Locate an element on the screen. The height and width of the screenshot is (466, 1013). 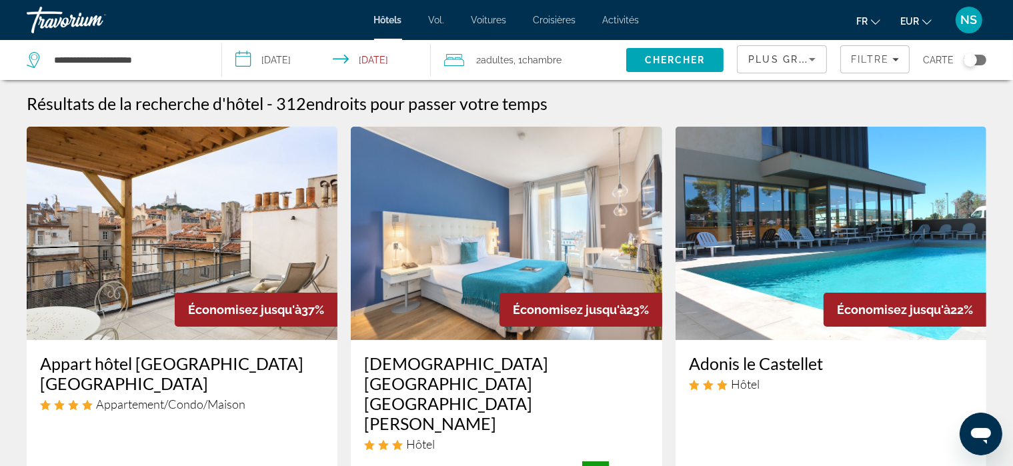
a: Croisières is located at coordinates (555, 20).